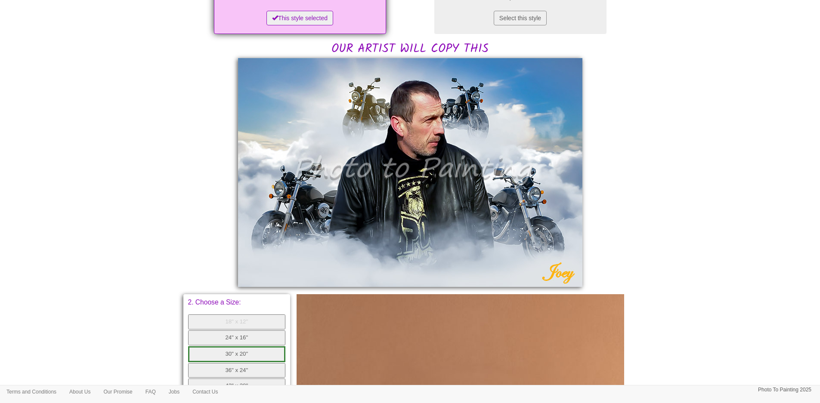 Image resolution: width=820 pixels, height=403 pixels. Describe the element at coordinates (237, 371) in the screenshot. I see `button: 36" x 24"` at that location.